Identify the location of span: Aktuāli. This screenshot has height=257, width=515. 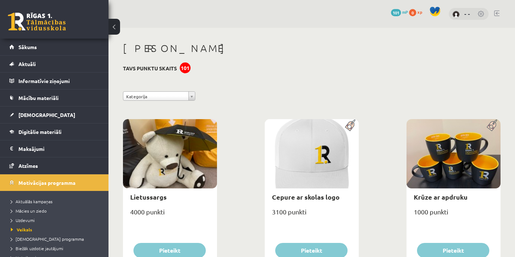
(27, 64).